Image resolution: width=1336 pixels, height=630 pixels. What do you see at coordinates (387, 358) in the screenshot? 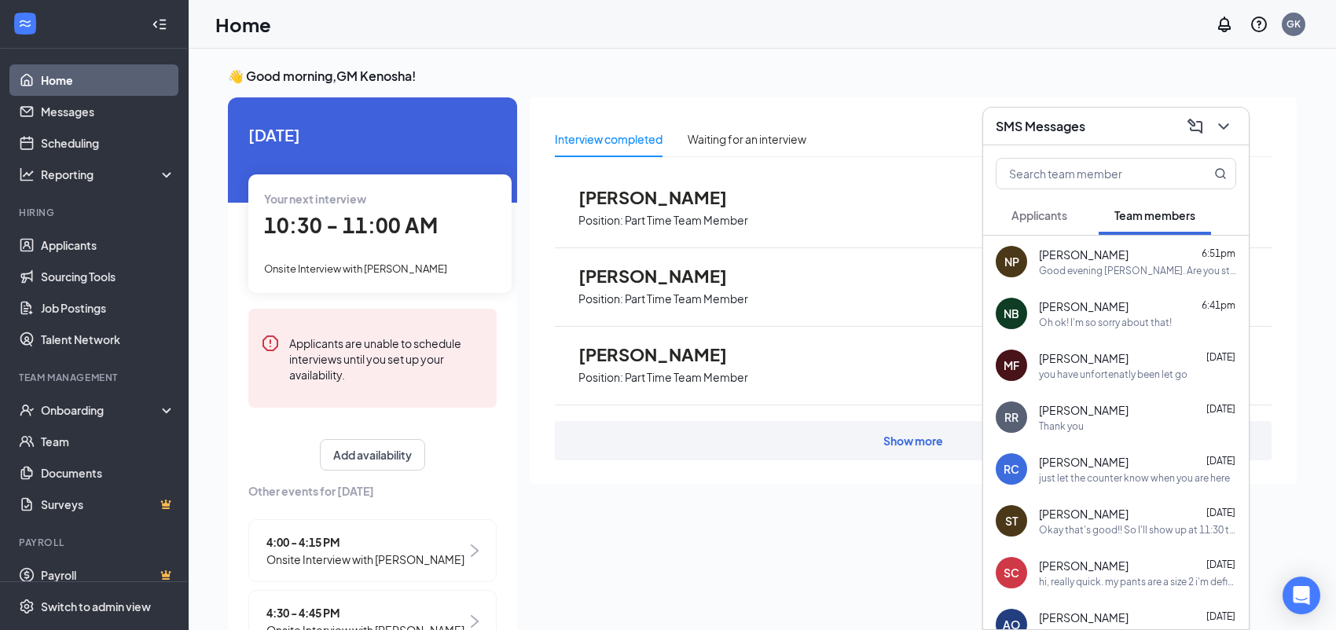
I see `div: Applicants are unable to schedule interviews until you set up your availability.` at bounding box center [387, 358].